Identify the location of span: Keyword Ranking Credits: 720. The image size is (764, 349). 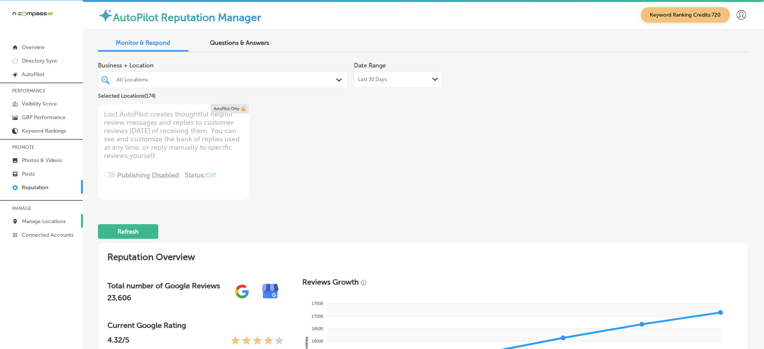
(686, 15).